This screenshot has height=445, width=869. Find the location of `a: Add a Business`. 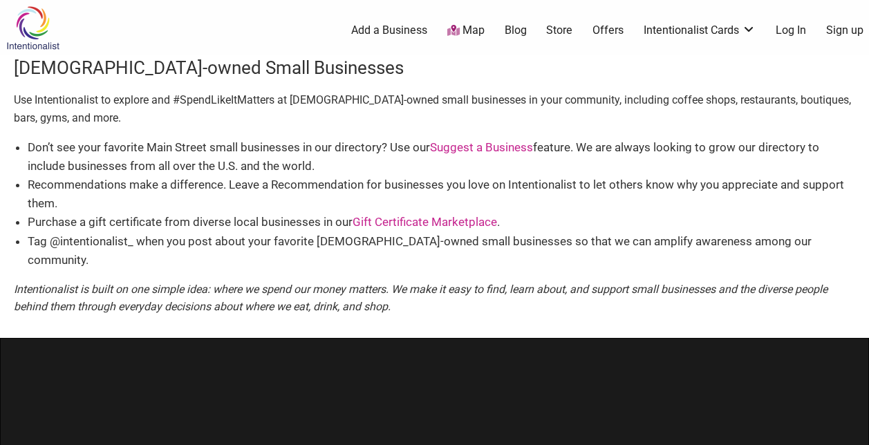

a: Add a Business is located at coordinates (389, 30).